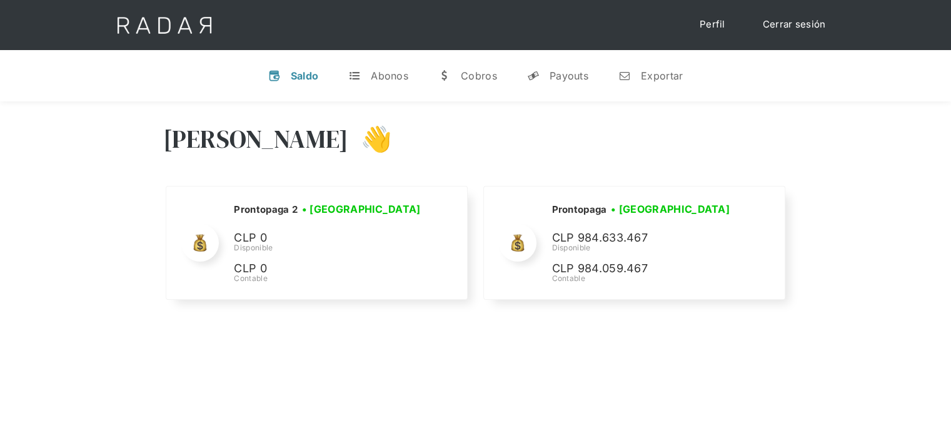 This screenshot has width=951, height=435. I want to click on div: Saldo, so click(305, 76).